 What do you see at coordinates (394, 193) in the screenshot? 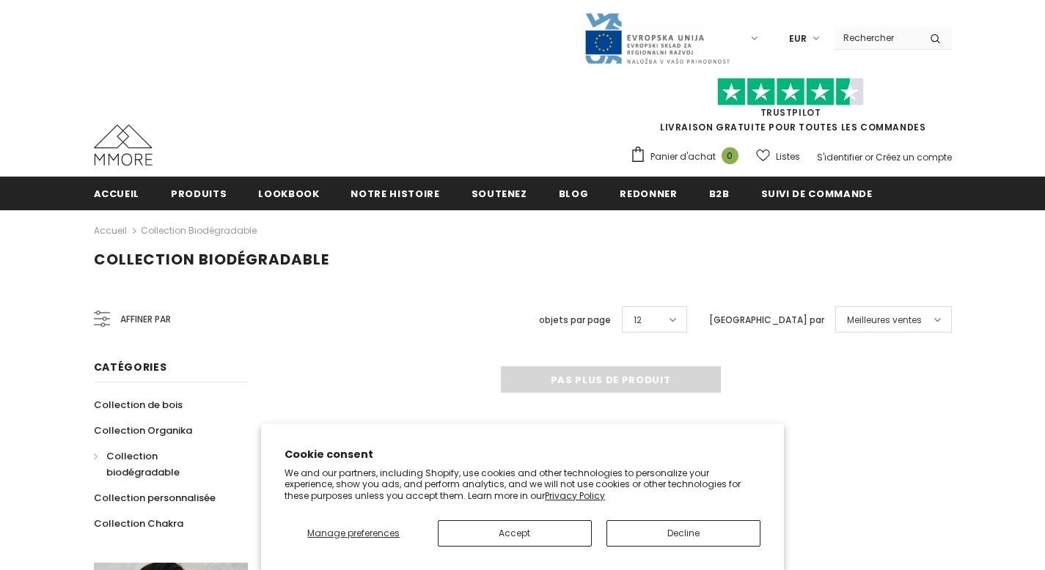
I see `a: Notre histoire` at bounding box center [394, 193].